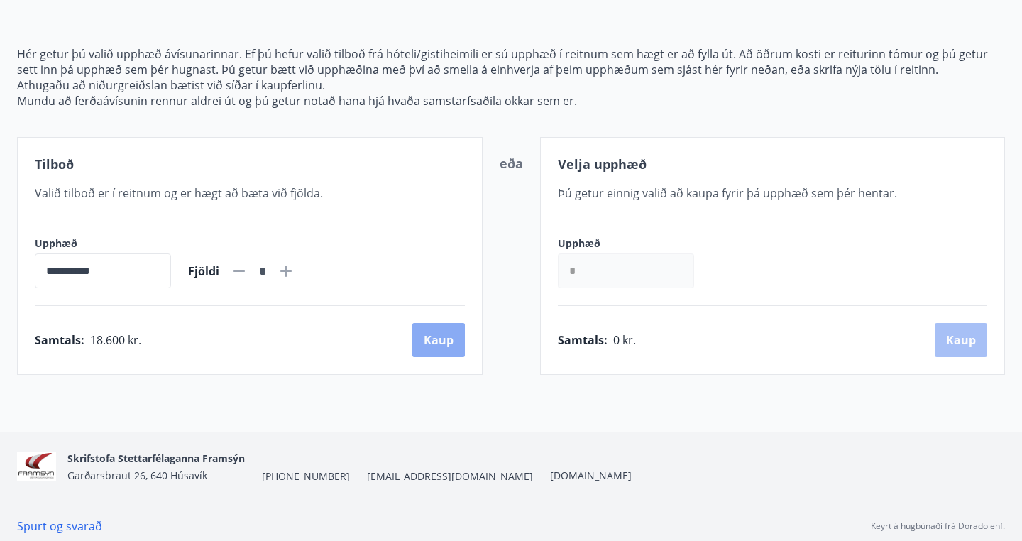  I want to click on button: Kaup, so click(439, 340).